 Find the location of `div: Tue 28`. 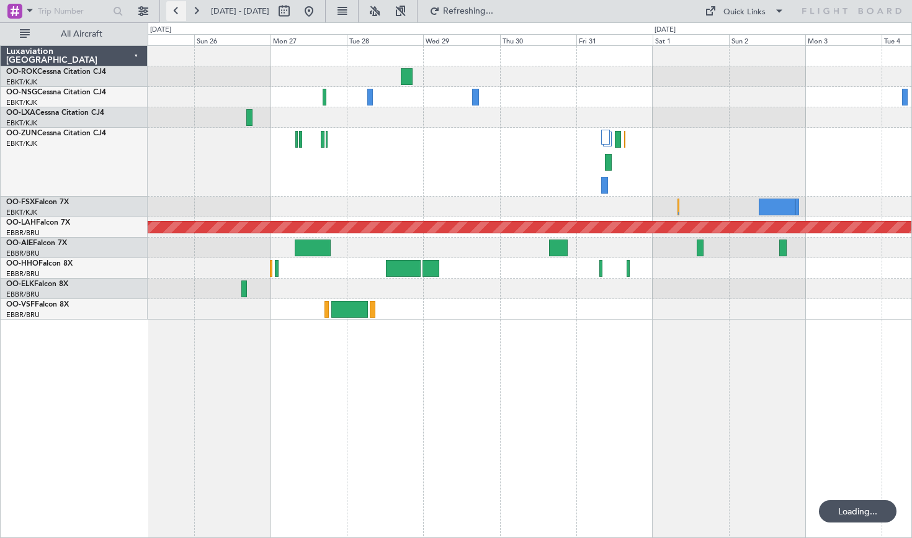

div: Tue 28 is located at coordinates (385, 40).